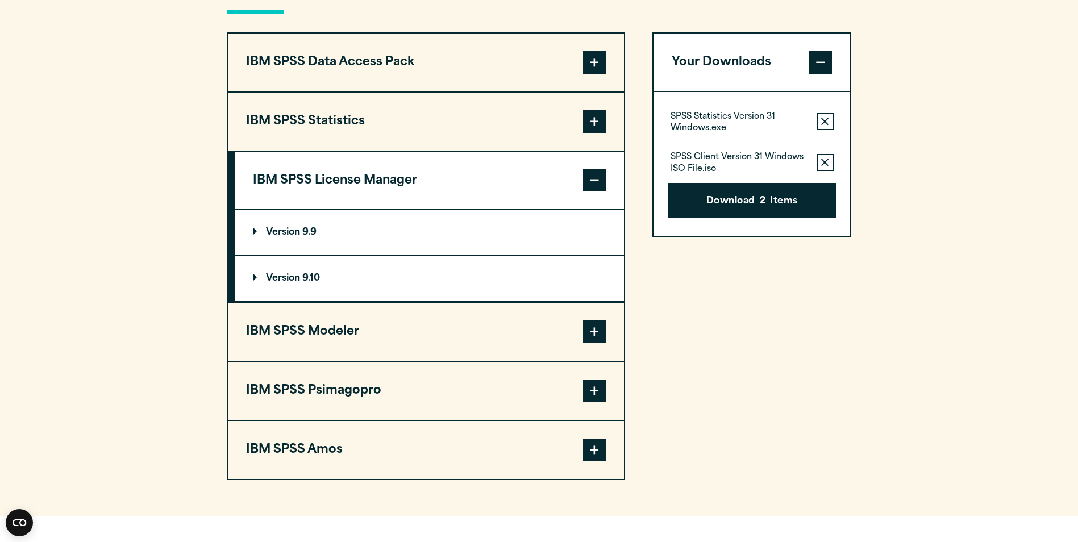 The image size is (1078, 542). I want to click on span: 2, so click(762, 202).